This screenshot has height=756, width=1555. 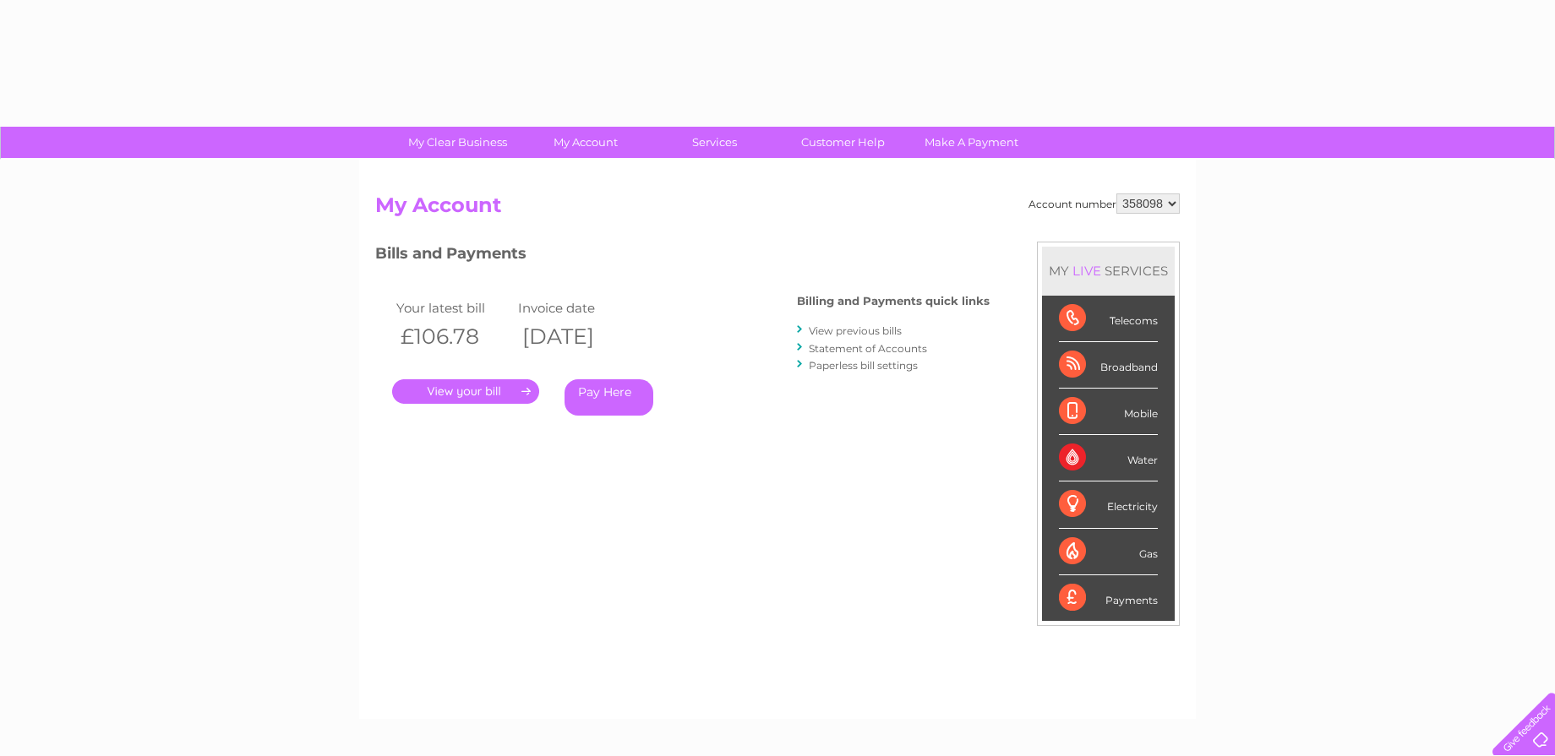 What do you see at coordinates (843, 142) in the screenshot?
I see `a: Customer Help` at bounding box center [843, 142].